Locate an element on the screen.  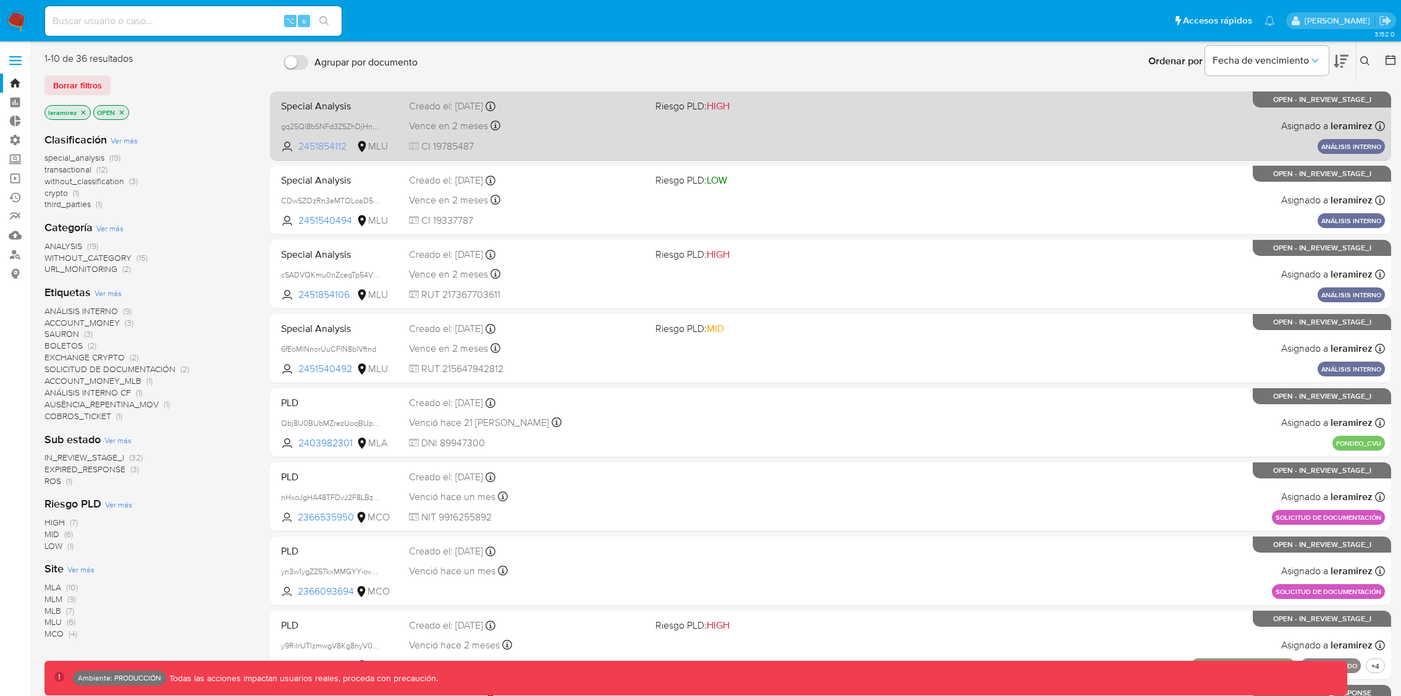
p: Ambiente: PRODUCCIÓN is located at coordinates (119, 678).